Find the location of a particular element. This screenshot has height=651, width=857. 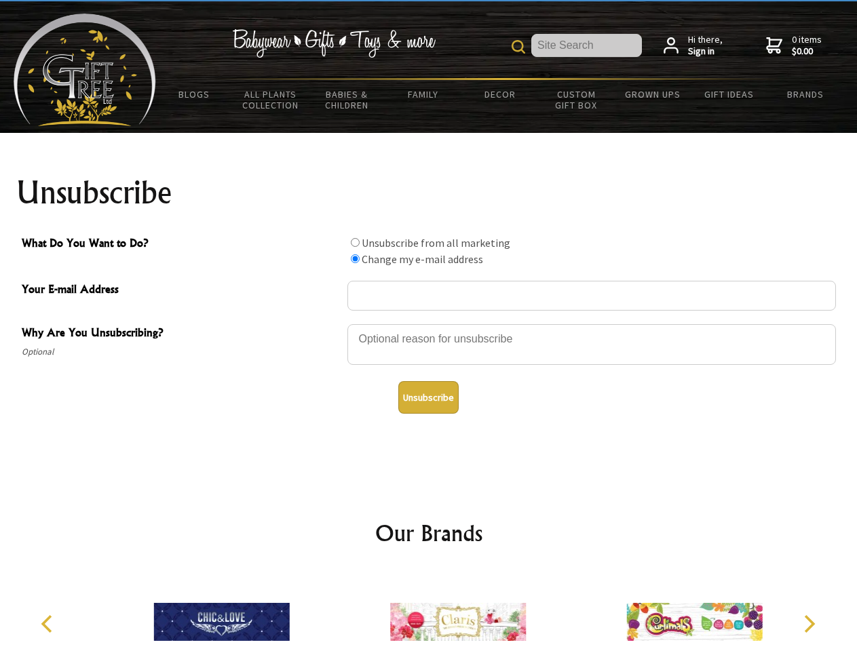

strong: Sign in is located at coordinates (705, 52).